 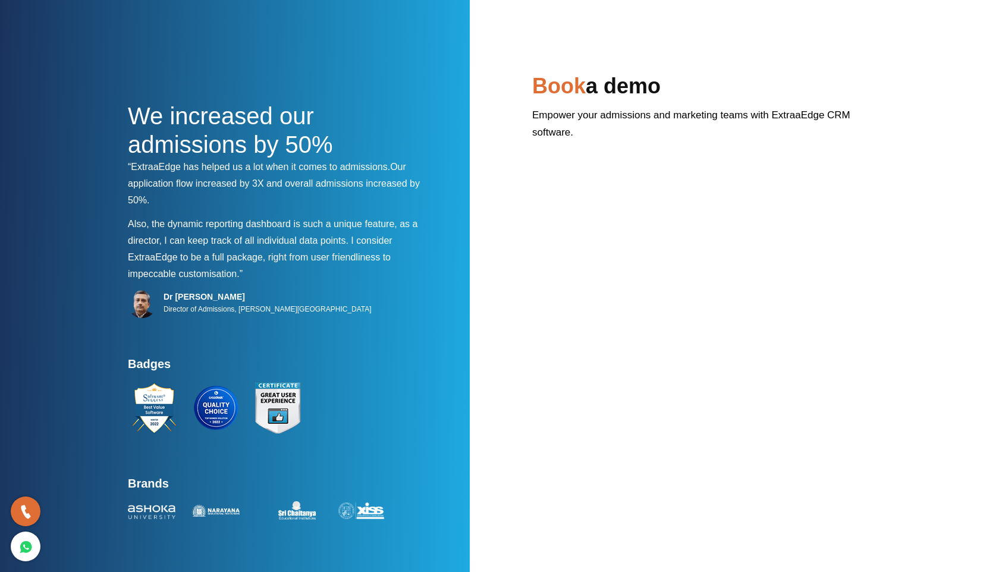 What do you see at coordinates (702, 128) in the screenshot?
I see `p: Empower your admissions and marketing teams with ExtraaEdge CRM software.` at bounding box center [702, 128].